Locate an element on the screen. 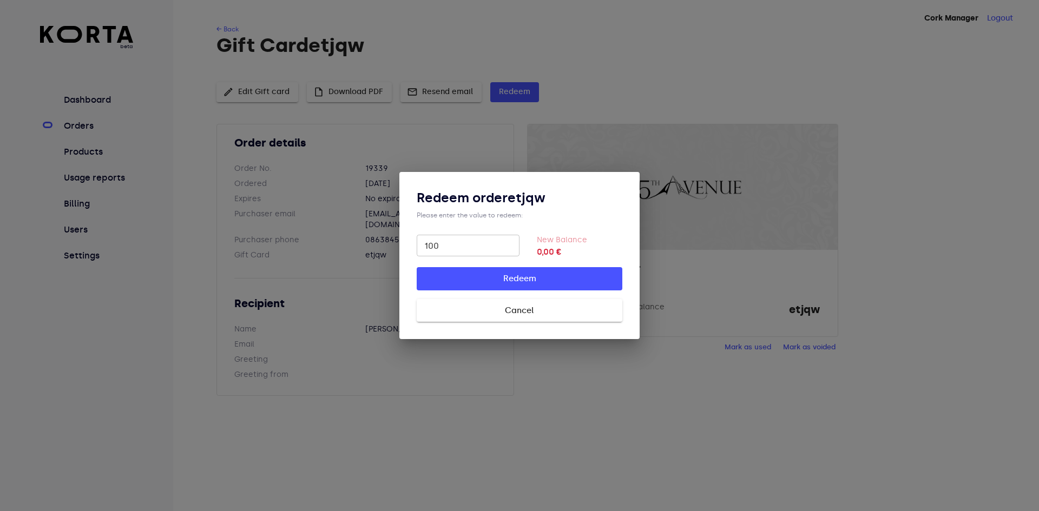  label: New Balance is located at coordinates (562, 240).